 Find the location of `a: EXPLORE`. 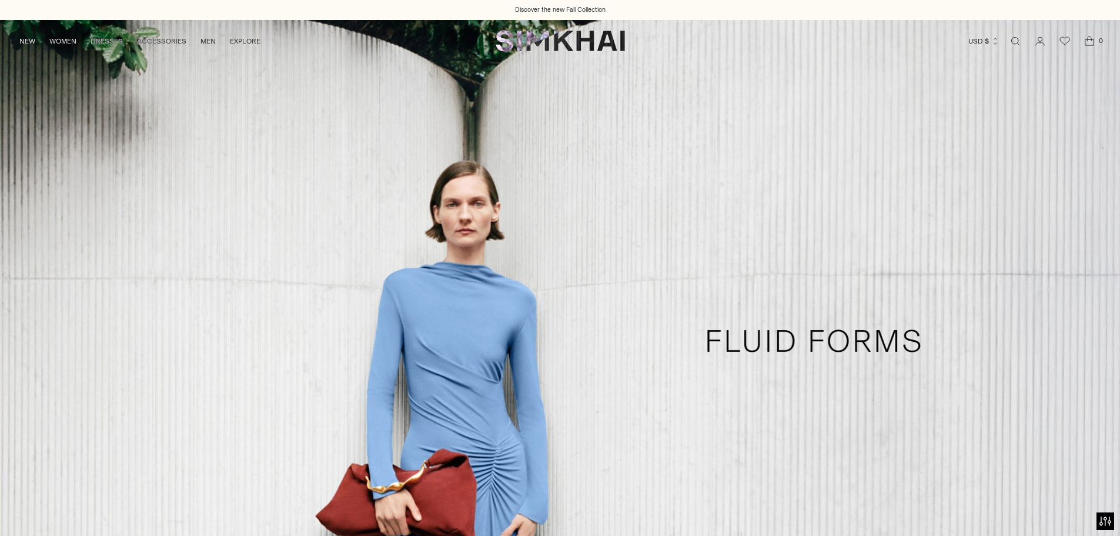

a: EXPLORE is located at coordinates (245, 41).